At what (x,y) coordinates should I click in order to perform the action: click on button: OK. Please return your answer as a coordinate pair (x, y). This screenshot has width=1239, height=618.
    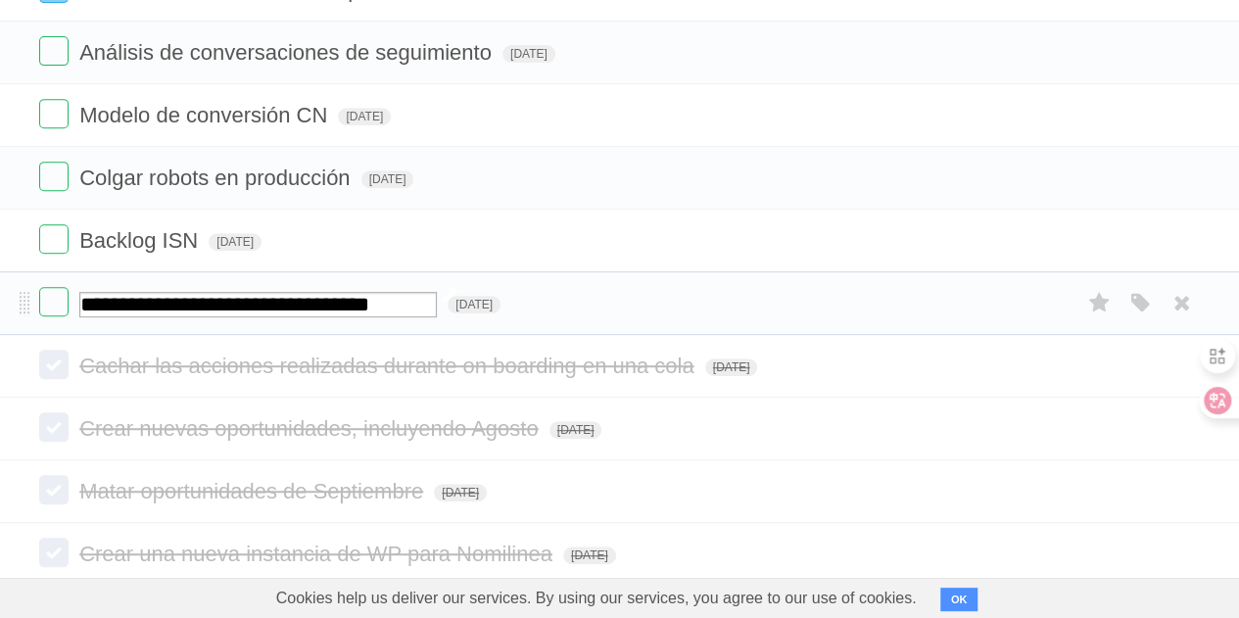
    Looking at the image, I should click on (959, 600).